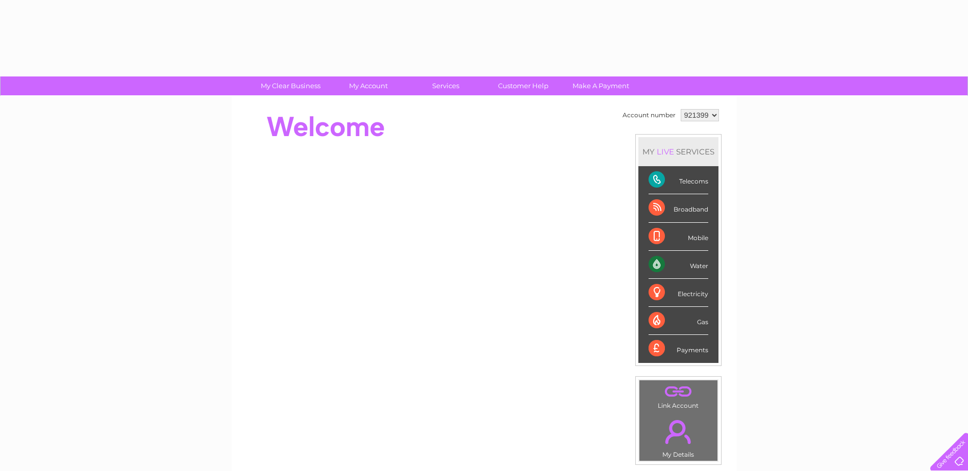  I want to click on a: Customer Help, so click(523, 86).